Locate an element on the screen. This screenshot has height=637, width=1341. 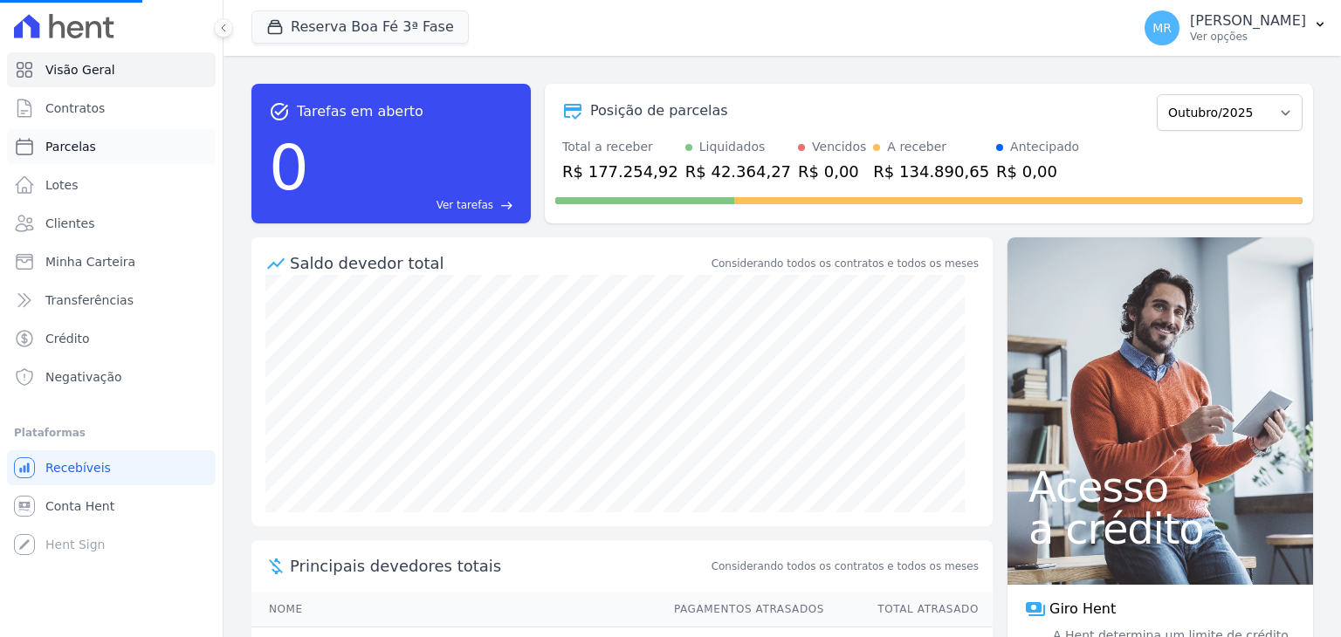
div: Vencidos is located at coordinates (839, 147).